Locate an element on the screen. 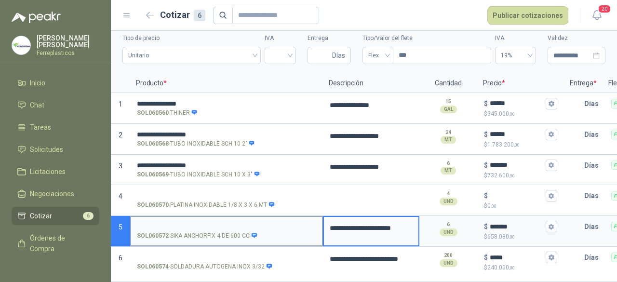  input: SOL060569-TUBO INOXIDABLE SCH 10 X 3" is located at coordinates (227, 165).